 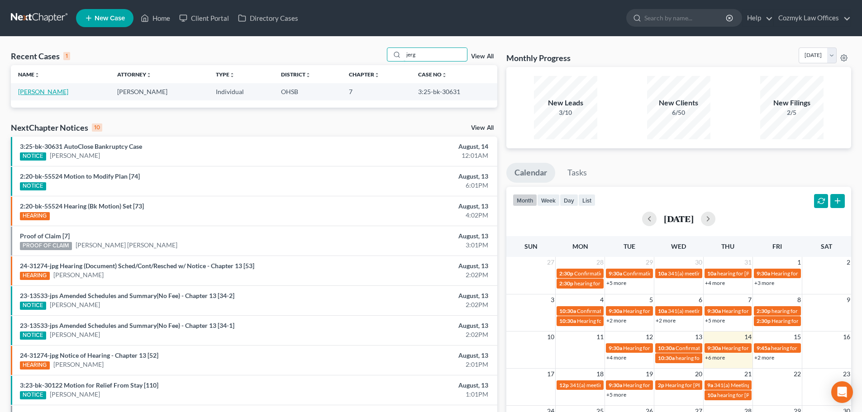 What do you see at coordinates (848, 262) in the screenshot?
I see `span: 2` at bounding box center [848, 262].